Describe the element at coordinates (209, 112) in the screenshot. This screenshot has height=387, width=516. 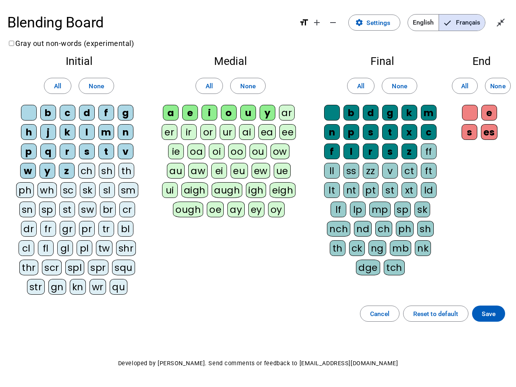
I see `div: i` at that location.